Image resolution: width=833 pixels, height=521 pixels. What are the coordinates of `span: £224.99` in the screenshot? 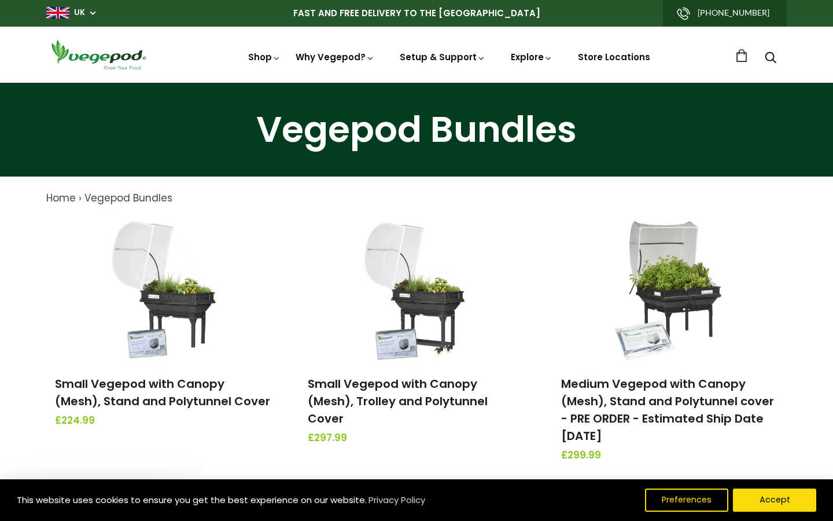 It's located at (163, 421).